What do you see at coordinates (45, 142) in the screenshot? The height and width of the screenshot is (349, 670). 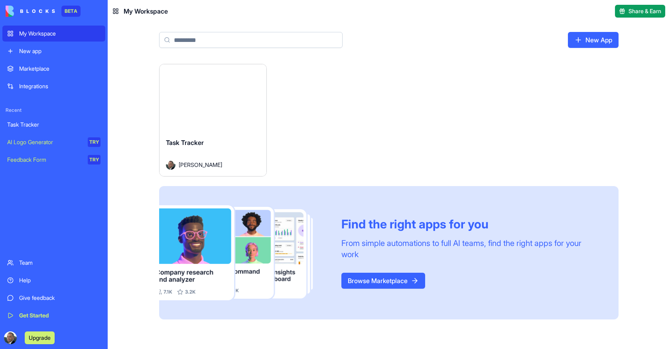 I see `div: AI Logo Generator` at bounding box center [45, 142].